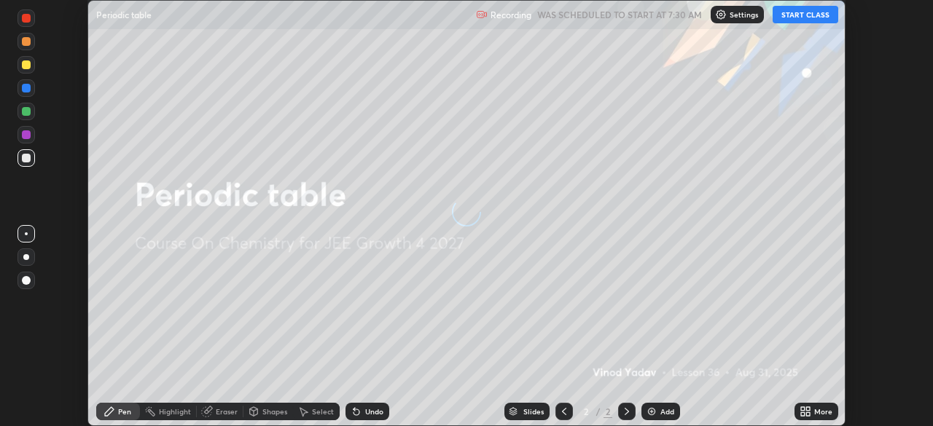  Describe the element at coordinates (374, 412) in the screenshot. I see `div: Undo` at that location.